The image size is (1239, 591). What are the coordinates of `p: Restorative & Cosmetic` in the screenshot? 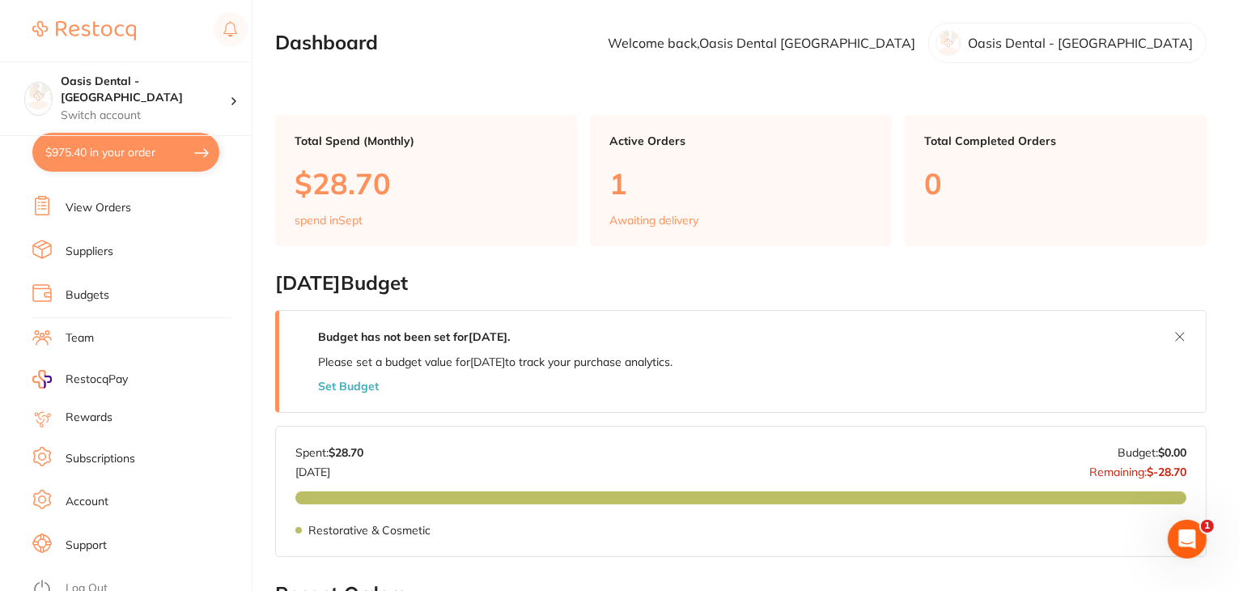 It's located at (369, 530).